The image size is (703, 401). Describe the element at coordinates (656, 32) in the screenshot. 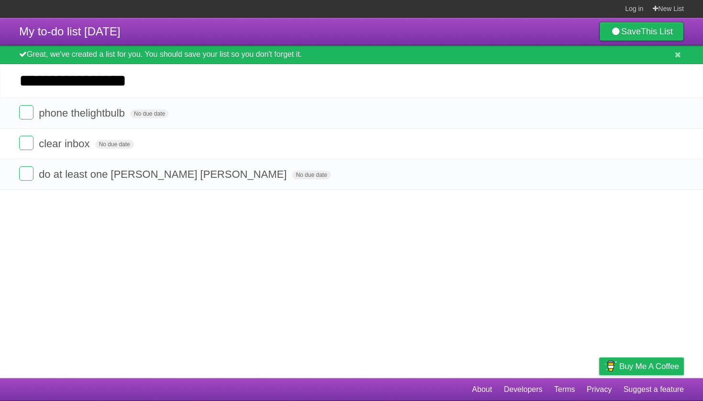

I see `b: This List` at that location.